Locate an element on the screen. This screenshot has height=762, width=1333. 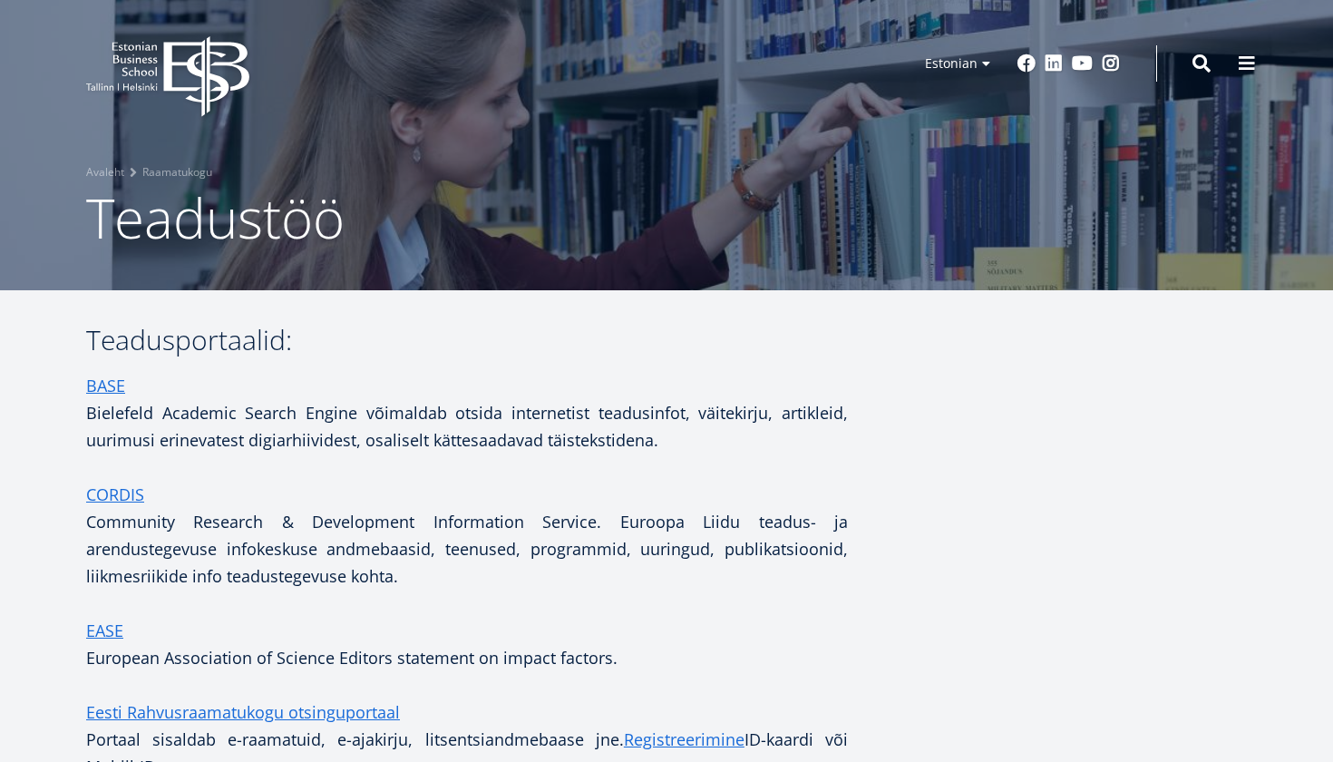
a: EASE is located at coordinates (104, 630).